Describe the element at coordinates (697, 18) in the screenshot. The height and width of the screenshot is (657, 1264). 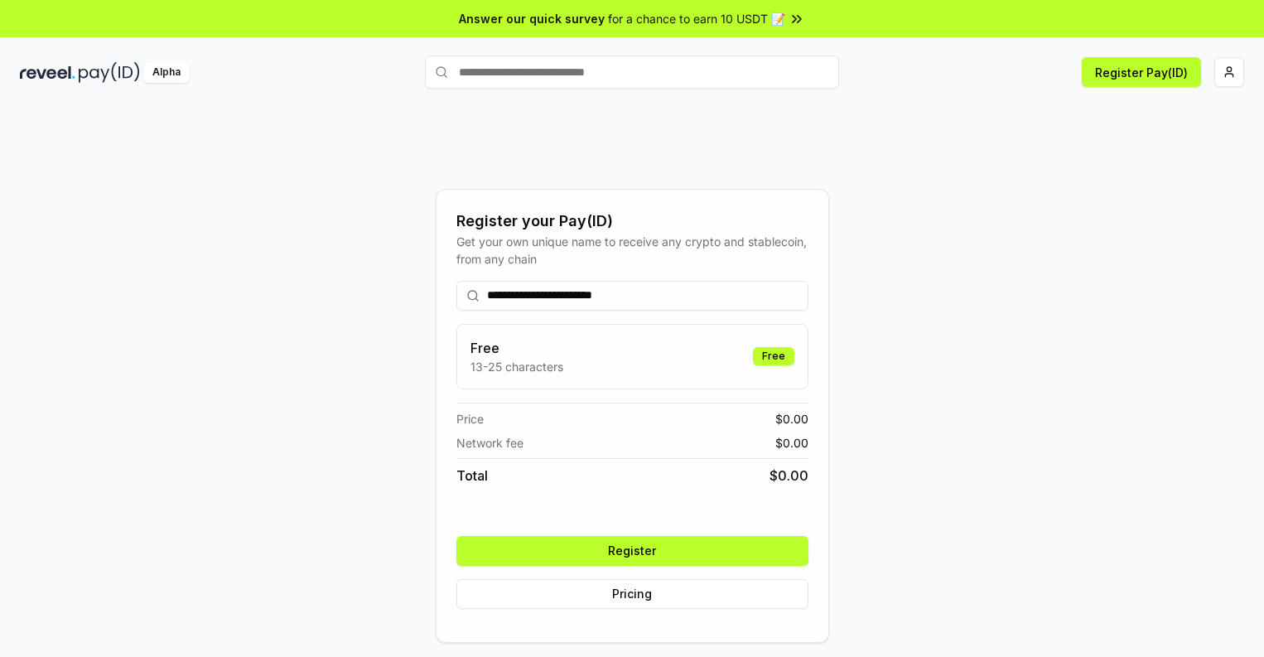
I see `span: for a chance to earn 10 USDT 📝` at that location.